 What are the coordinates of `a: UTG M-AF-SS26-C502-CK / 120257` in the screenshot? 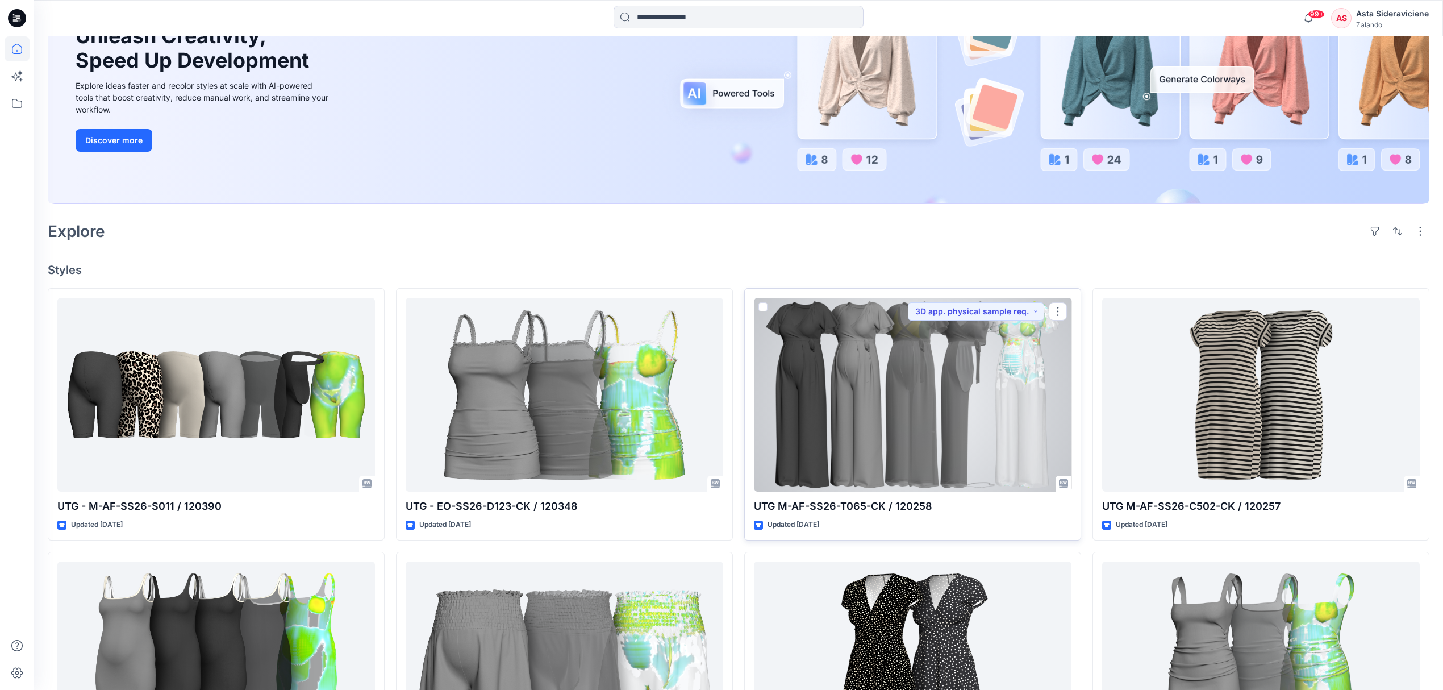 It's located at (1261, 395).